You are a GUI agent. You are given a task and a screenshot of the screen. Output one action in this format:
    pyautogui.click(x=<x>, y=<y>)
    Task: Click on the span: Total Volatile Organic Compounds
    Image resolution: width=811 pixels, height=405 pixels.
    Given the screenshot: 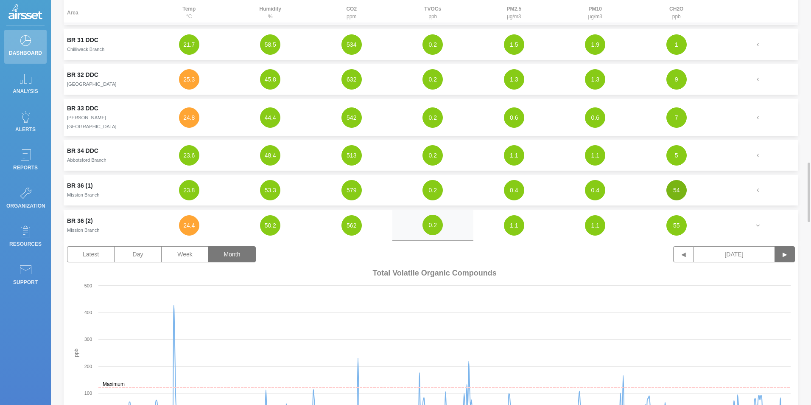 What is the action you would take?
    pyautogui.click(x=435, y=273)
    